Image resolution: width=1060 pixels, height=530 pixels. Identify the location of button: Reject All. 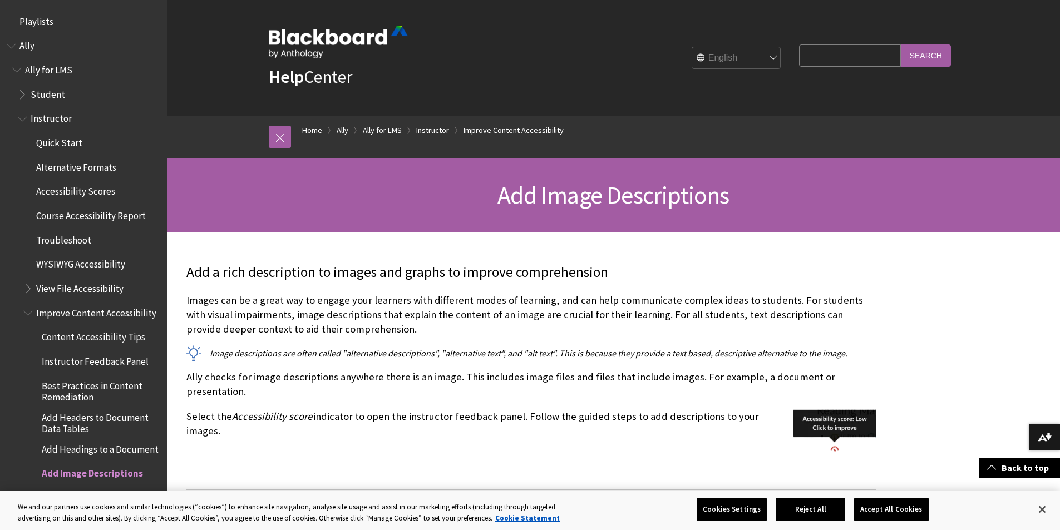
(810, 510).